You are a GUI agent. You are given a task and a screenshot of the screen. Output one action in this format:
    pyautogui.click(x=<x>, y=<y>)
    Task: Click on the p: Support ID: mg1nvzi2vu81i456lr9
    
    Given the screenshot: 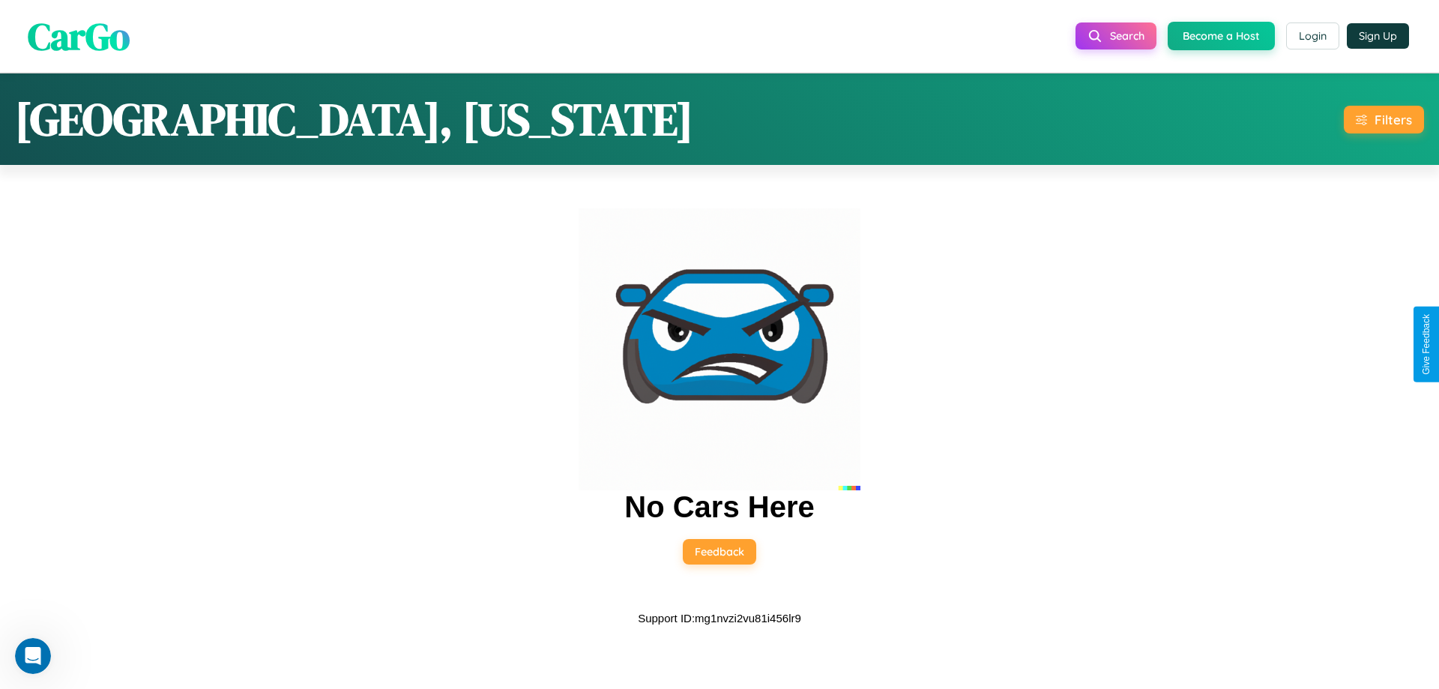 What is the action you would take?
    pyautogui.click(x=720, y=618)
    